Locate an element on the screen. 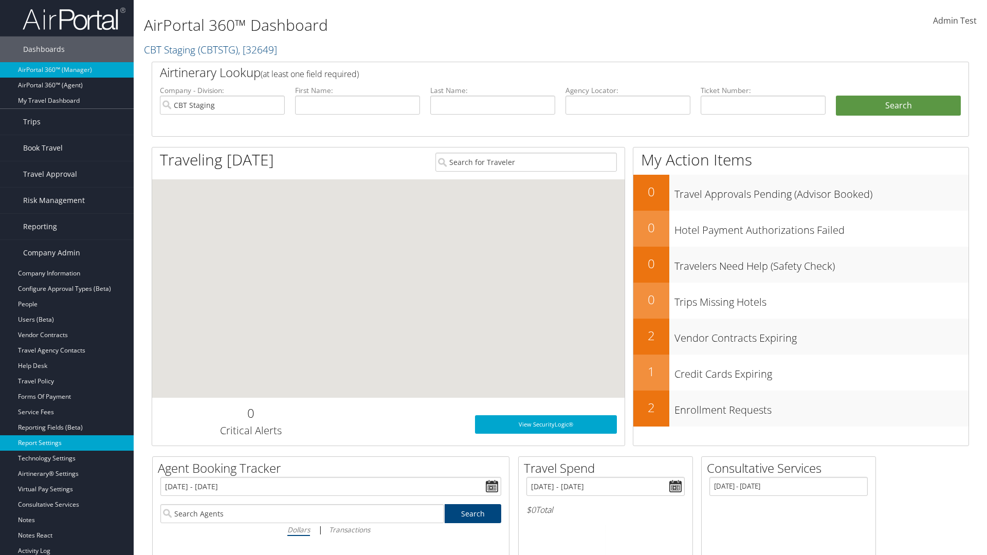 The height and width of the screenshot is (555, 987). span: (at least one field required) is located at coordinates (309, 74).